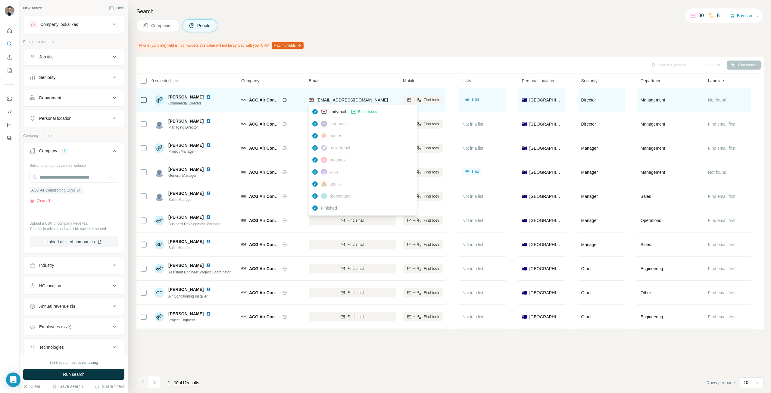 The height and width of the screenshot is (393, 771). I want to click on p: Upload a CSV of company websites., so click(74, 224).